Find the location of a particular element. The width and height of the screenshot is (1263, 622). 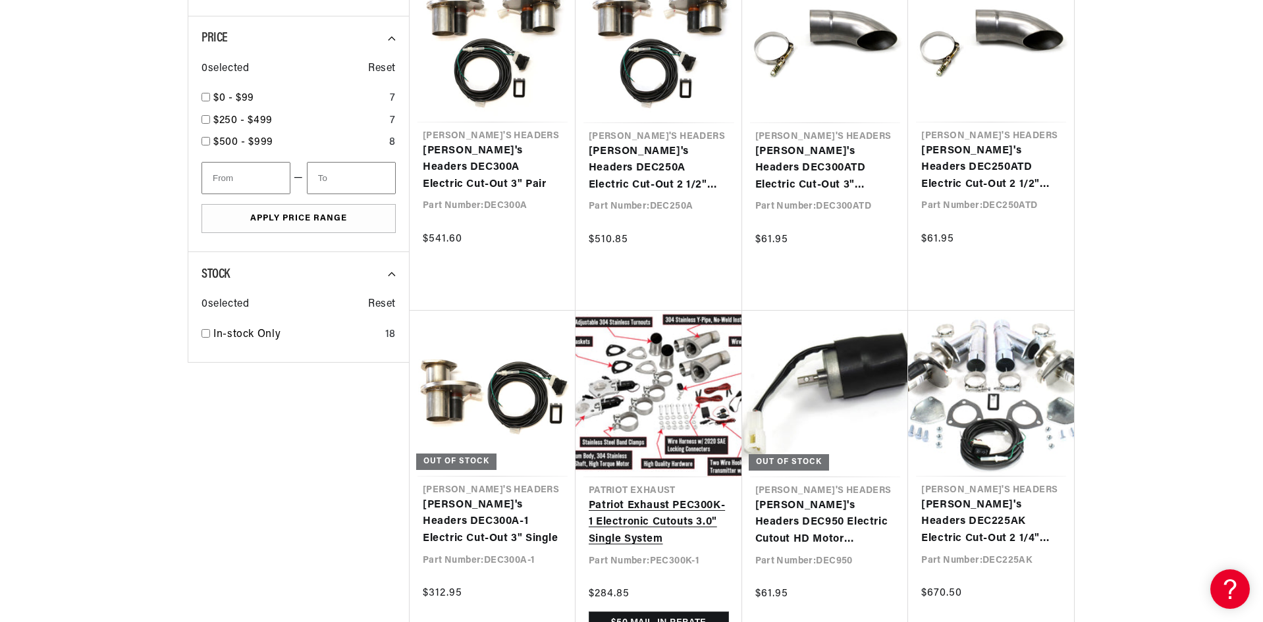

span: $250 - $499 is located at coordinates (243, 120).